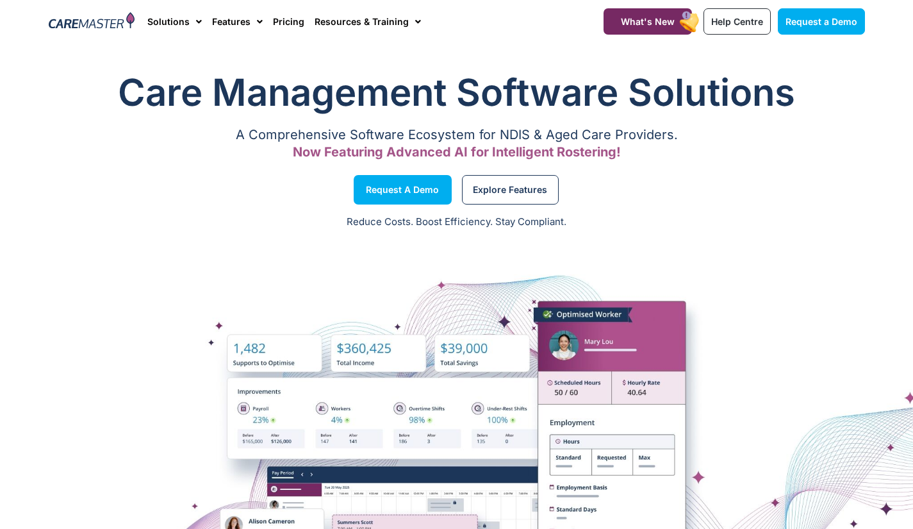 Image resolution: width=913 pixels, height=529 pixels. I want to click on a: Explore Features, so click(510, 190).